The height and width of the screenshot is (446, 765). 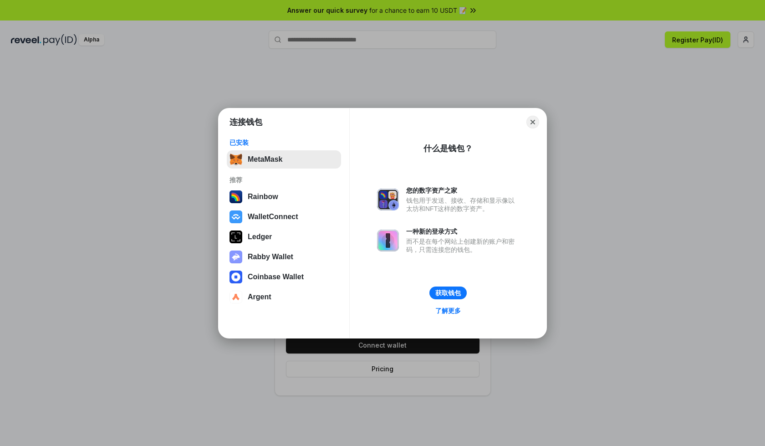 I want to click on div: 钱包用于发送、接收、存储和显示像以太坊和NFT这样的数字资产。, so click(x=463, y=205).